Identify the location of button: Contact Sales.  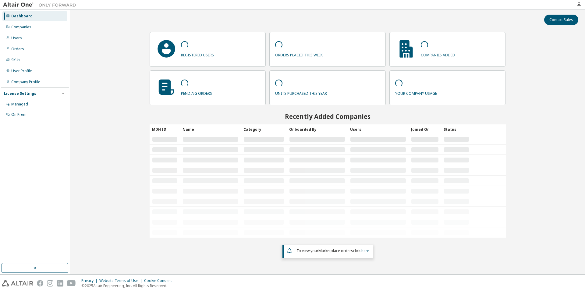
(561, 20).